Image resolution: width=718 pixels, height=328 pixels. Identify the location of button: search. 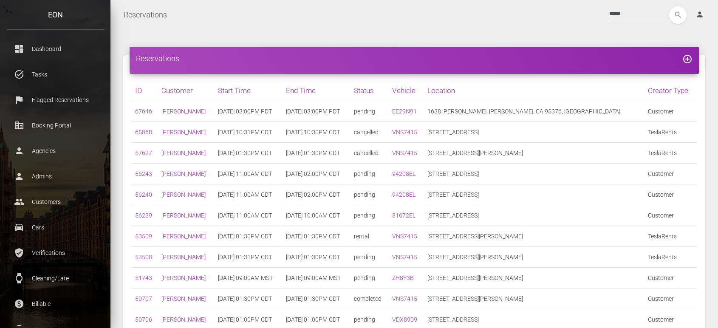
(678, 15).